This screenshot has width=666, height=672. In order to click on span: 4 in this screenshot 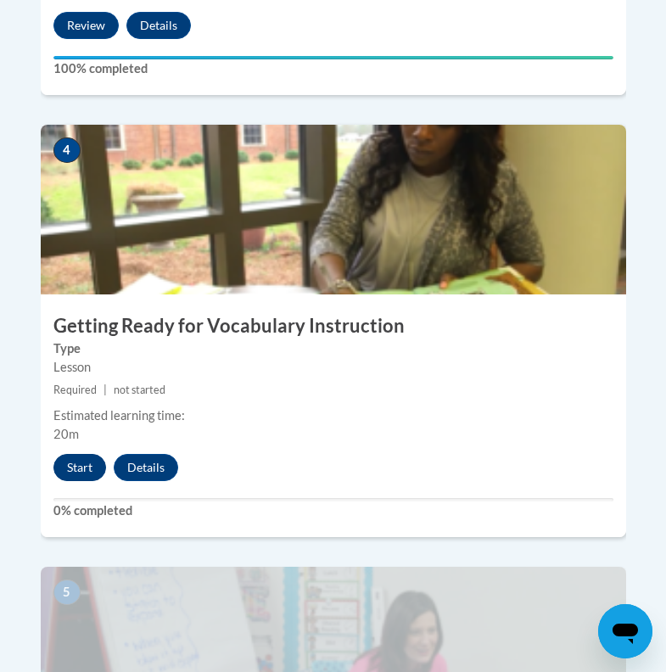, I will do `click(67, 150)`.